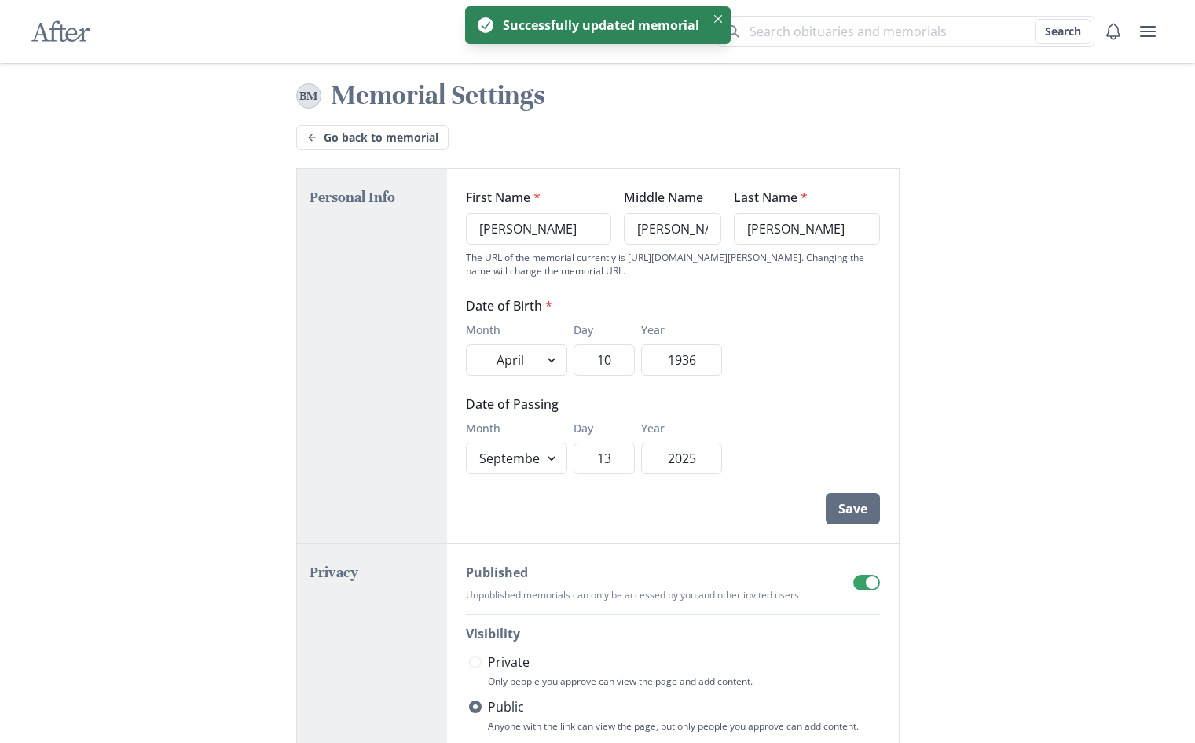  What do you see at coordinates (718, 19) in the screenshot?
I see `button: Close` at bounding box center [718, 19].